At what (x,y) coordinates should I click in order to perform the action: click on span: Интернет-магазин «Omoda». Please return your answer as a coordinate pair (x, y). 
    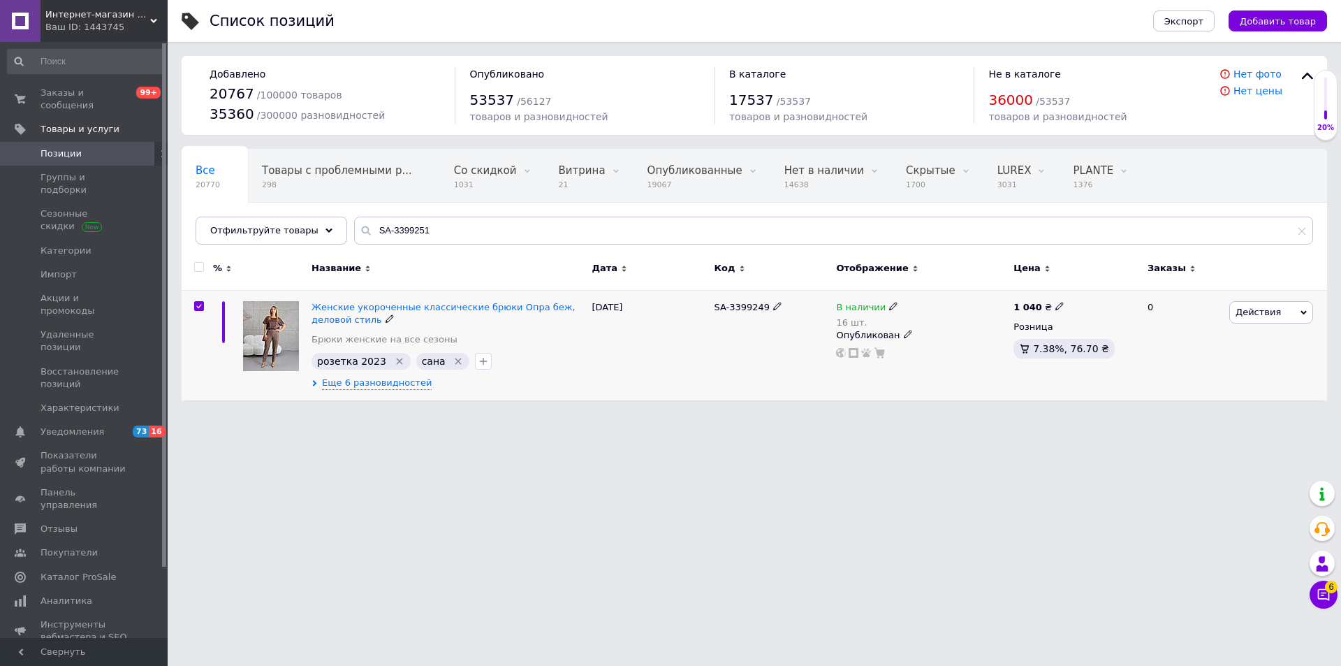
    Looking at the image, I should click on (98, 15).